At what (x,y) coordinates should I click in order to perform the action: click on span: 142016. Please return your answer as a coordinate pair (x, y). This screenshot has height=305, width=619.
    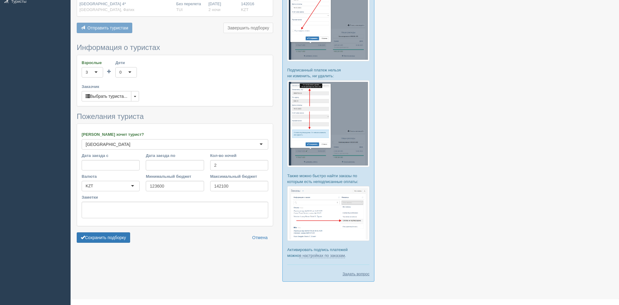
    Looking at the image, I should click on (247, 4).